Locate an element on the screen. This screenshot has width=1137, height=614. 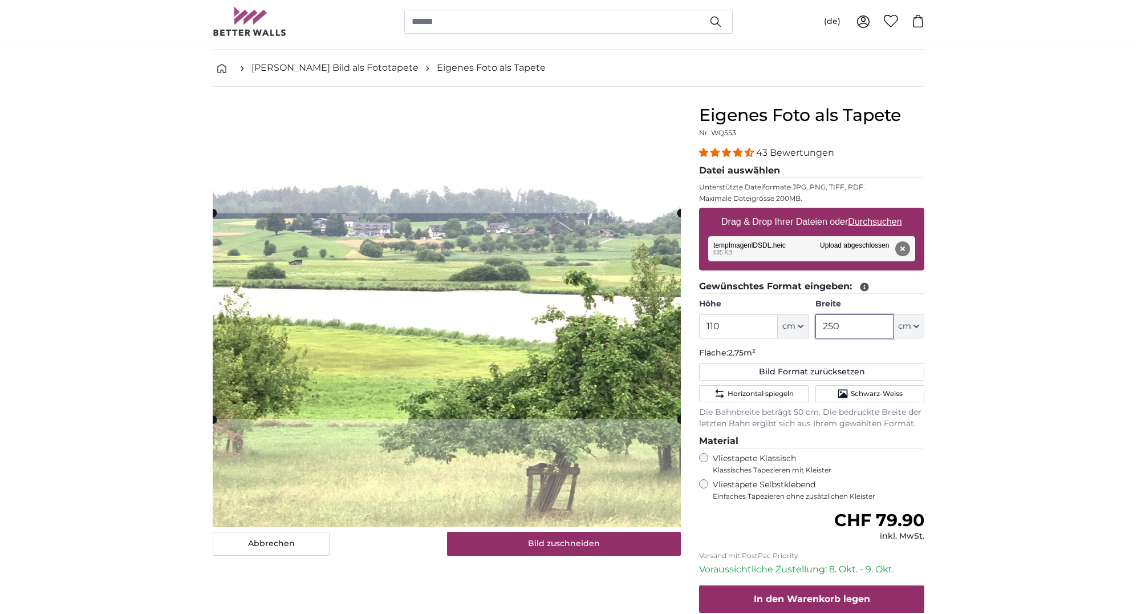
span: 2.75m² is located at coordinates (742, 352).